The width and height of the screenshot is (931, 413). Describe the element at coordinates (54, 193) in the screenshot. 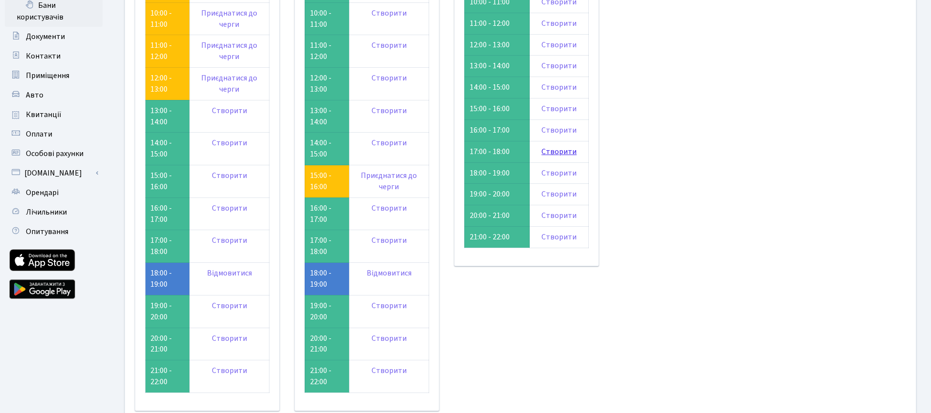

I see `a: Орендарі` at that location.